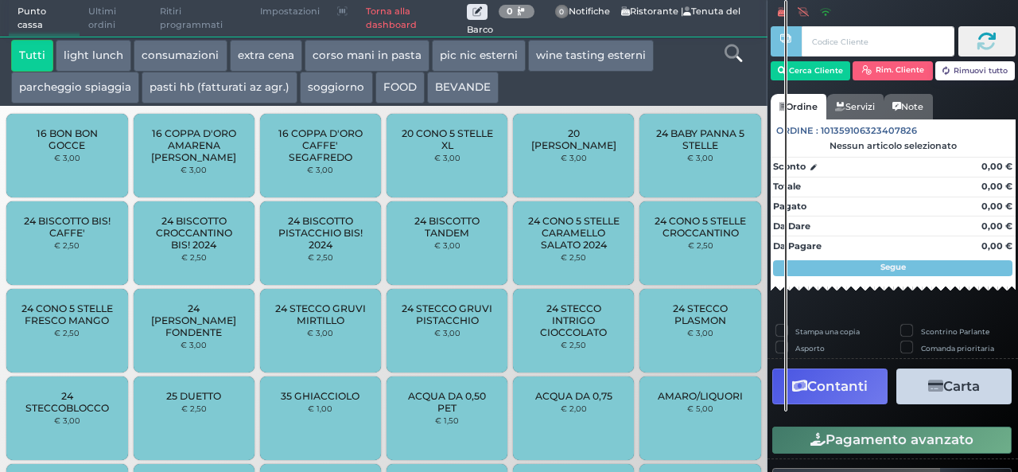 The height and width of the screenshot is (472, 1018). I want to click on span: 24 CONO 5 STELLE CARAMELLO SALATO 2024, so click(574, 232).